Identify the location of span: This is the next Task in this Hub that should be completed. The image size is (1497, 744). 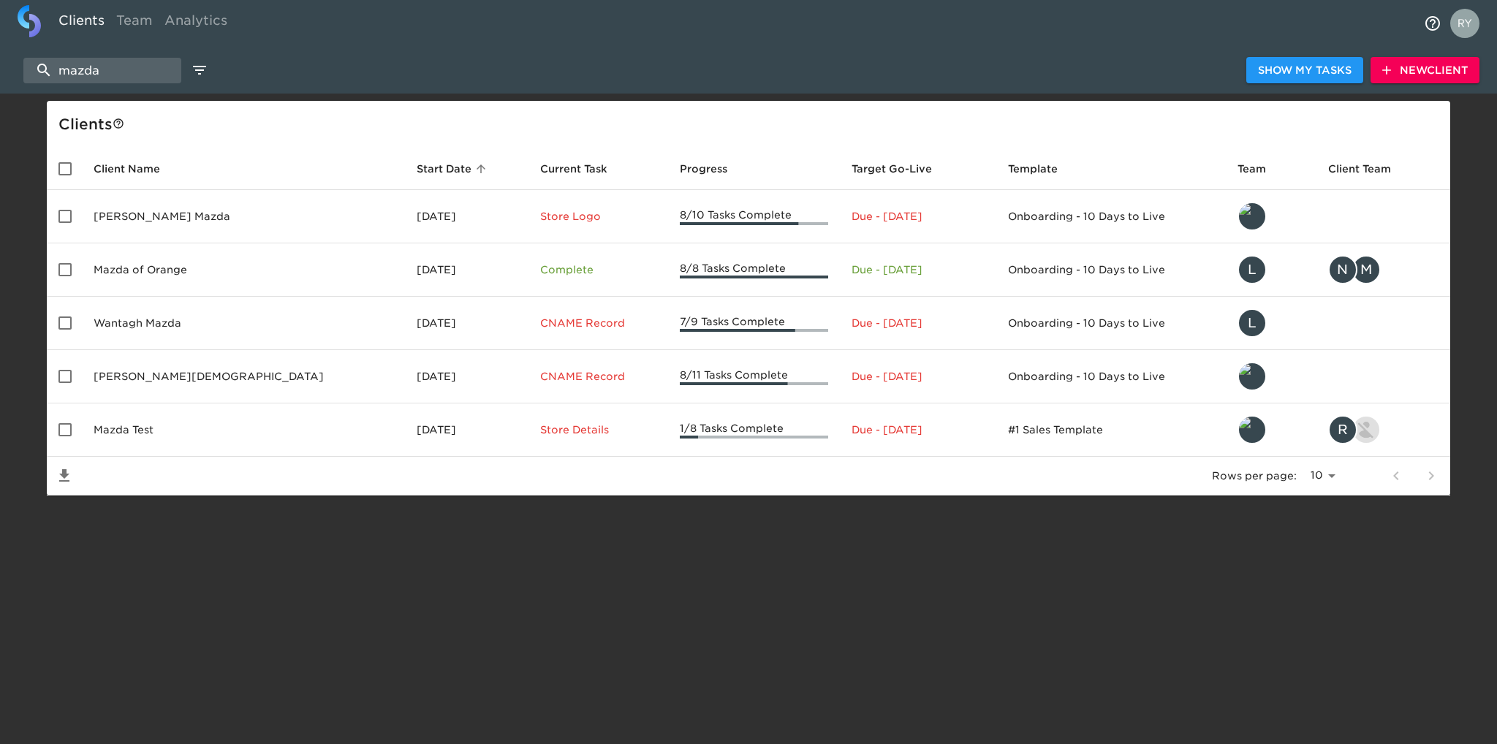
(574, 169).